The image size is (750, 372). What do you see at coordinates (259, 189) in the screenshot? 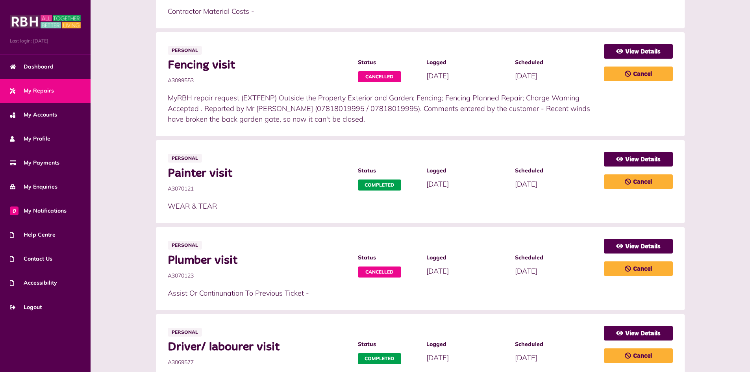
I see `span: A3070121` at bounding box center [259, 189].